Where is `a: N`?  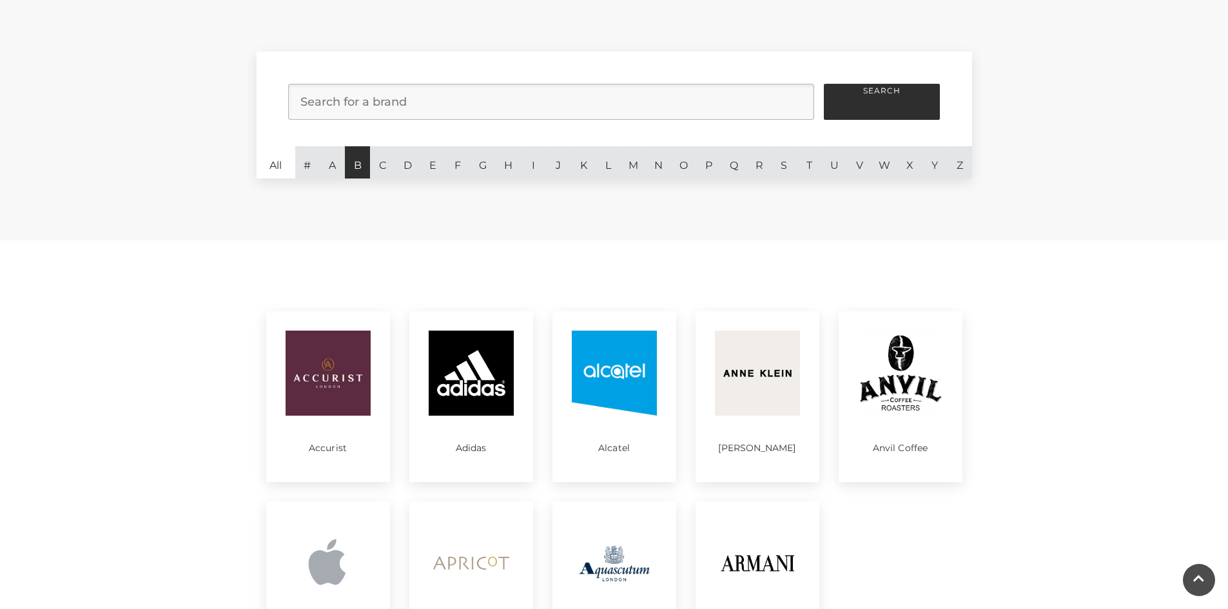 a: N is located at coordinates (658, 163).